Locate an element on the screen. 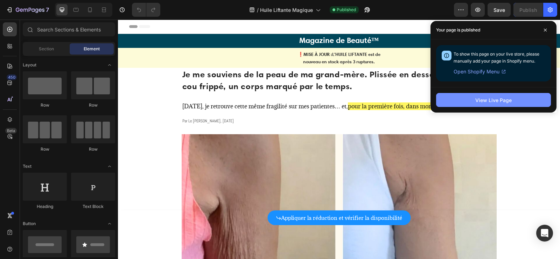 The height and width of the screenshot is (259, 560). a: Appliquer la réduction et vérifier la disponibilité is located at coordinates (221, 198).